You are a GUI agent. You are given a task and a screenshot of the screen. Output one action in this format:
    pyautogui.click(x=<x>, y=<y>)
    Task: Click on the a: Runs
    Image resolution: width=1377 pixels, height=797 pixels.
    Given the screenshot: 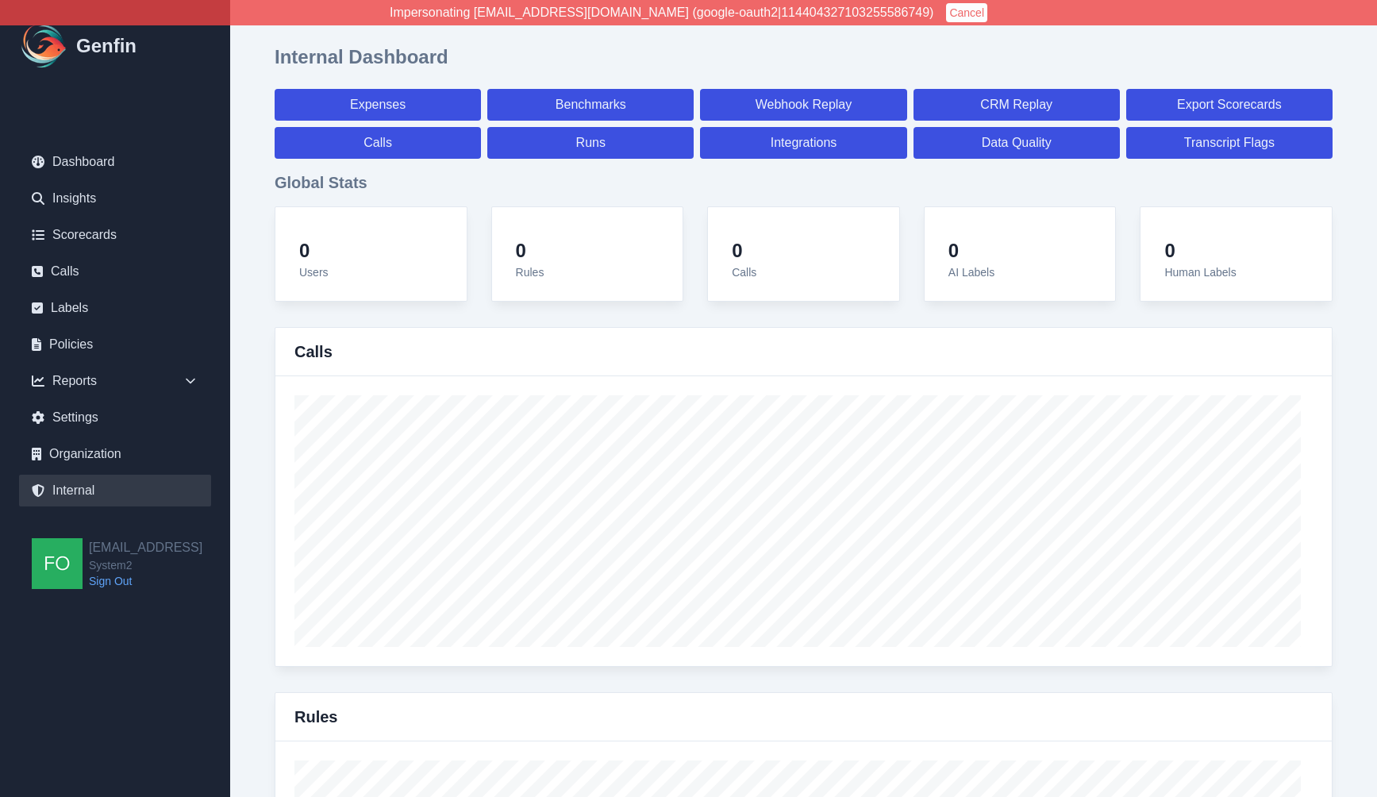 What is the action you would take?
    pyautogui.click(x=590, y=143)
    